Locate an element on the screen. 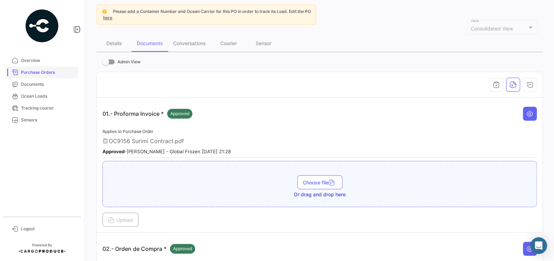  span: Consolidated View is located at coordinates (491, 28).